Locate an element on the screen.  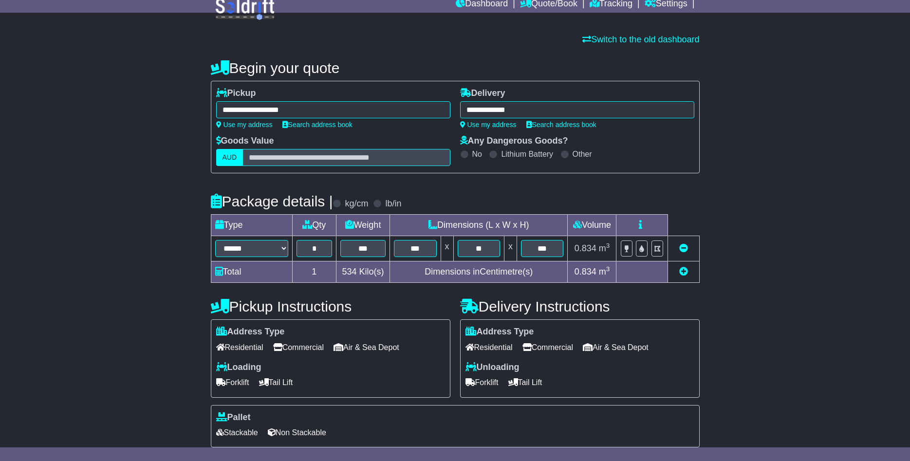
td: Type is located at coordinates (251, 225).